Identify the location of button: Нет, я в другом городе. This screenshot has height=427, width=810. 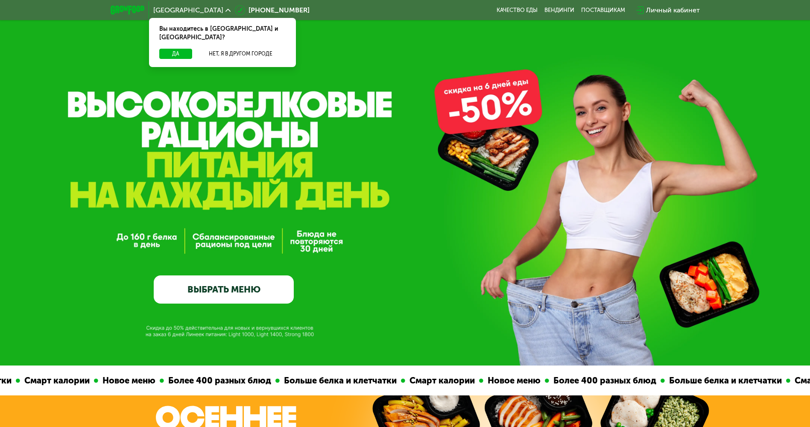
(240, 54).